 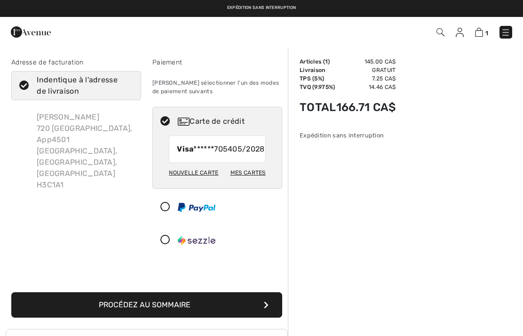 What do you see at coordinates (76, 62) in the screenshot?
I see `div: Adresse de facturation` at bounding box center [76, 62].